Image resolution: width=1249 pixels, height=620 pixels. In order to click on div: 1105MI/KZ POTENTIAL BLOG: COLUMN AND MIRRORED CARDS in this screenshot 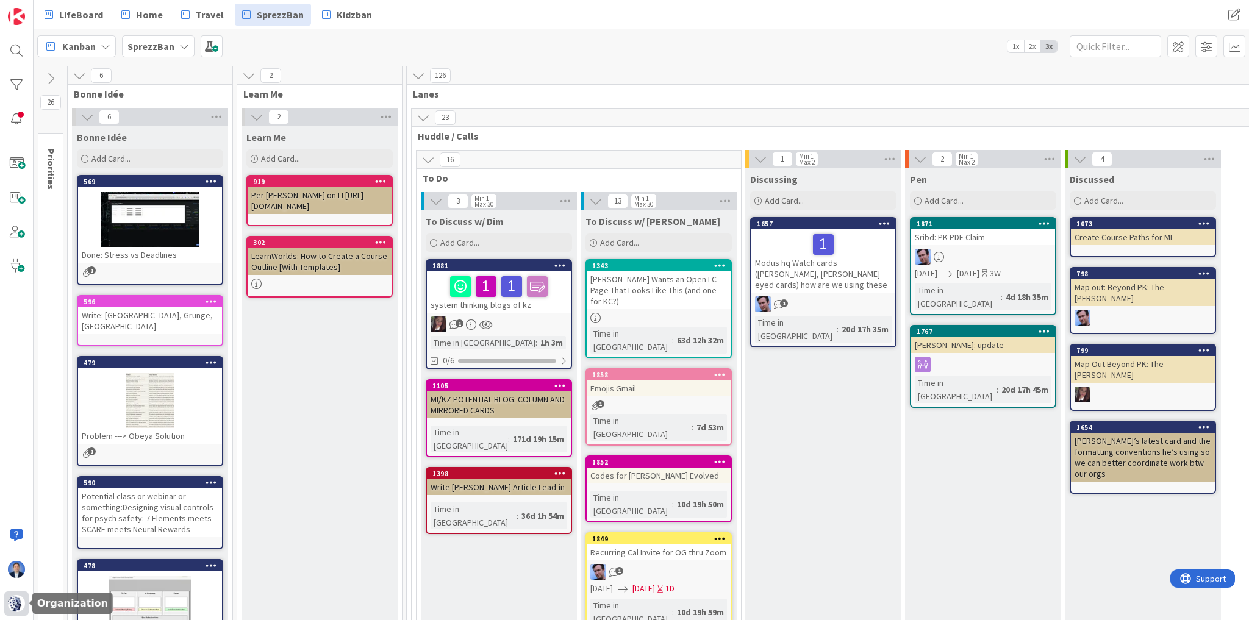, I will do `click(499, 399)`.